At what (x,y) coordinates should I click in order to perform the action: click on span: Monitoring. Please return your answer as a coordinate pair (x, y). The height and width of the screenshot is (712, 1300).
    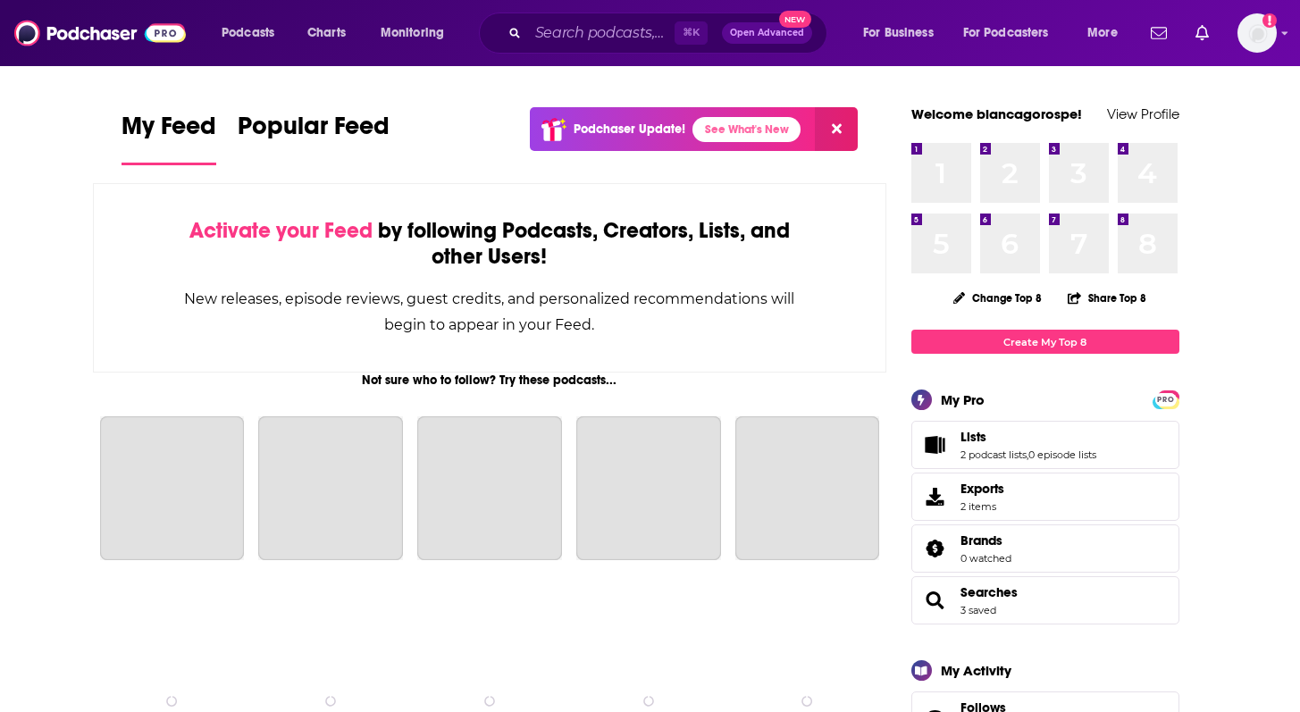
    Looking at the image, I should click on (412, 33).